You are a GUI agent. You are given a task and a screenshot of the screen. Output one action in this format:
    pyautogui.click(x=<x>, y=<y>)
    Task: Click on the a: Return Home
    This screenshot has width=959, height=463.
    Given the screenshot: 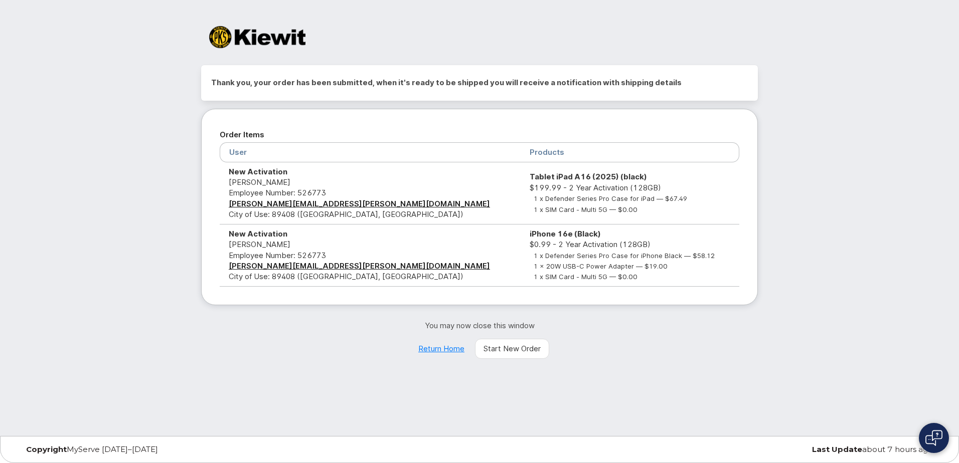 What is the action you would take?
    pyautogui.click(x=441, y=349)
    